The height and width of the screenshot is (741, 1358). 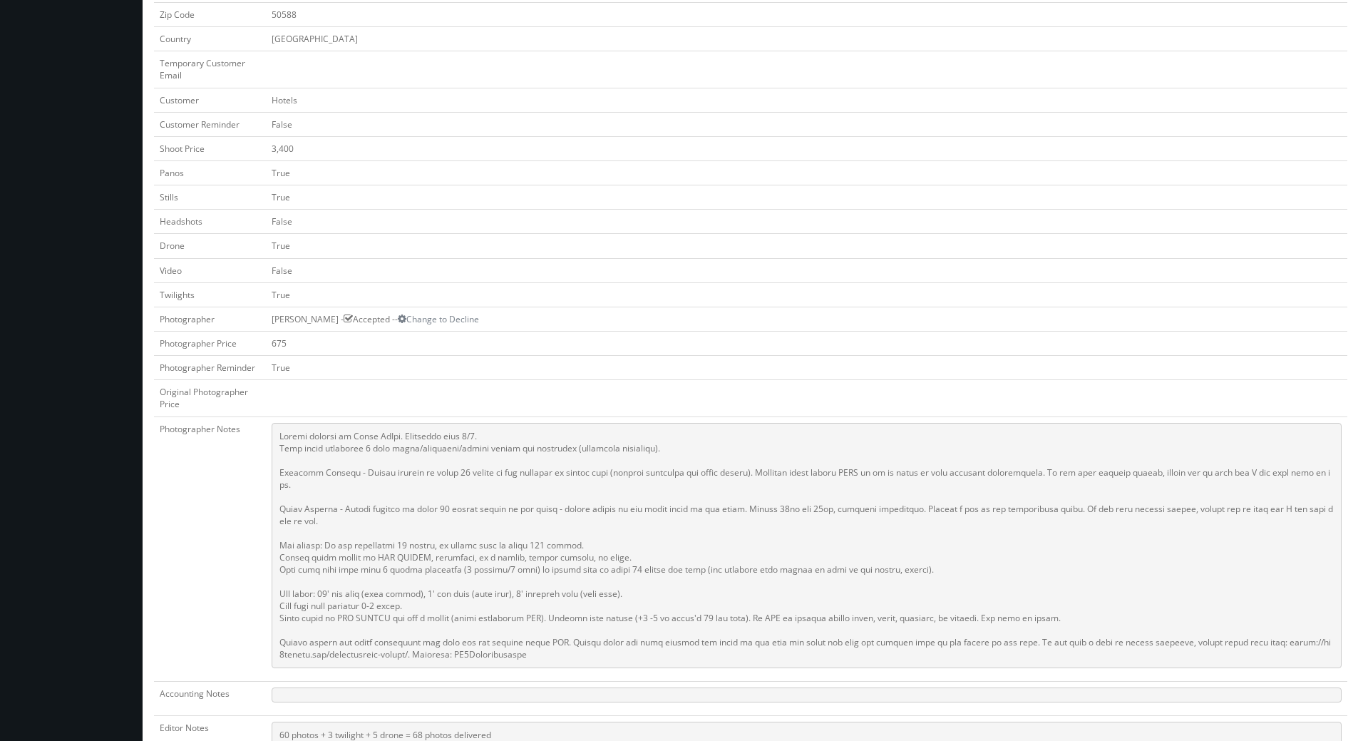 What do you see at coordinates (806, 14) in the screenshot?
I see `td: 50588` at bounding box center [806, 14].